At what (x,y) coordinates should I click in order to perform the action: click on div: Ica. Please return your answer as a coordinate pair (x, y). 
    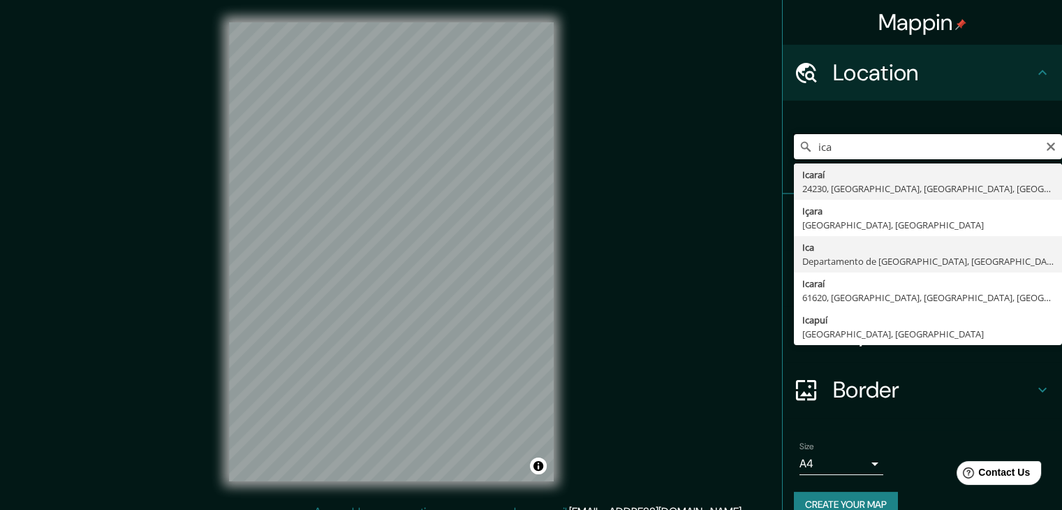
    Looking at the image, I should click on (928, 247).